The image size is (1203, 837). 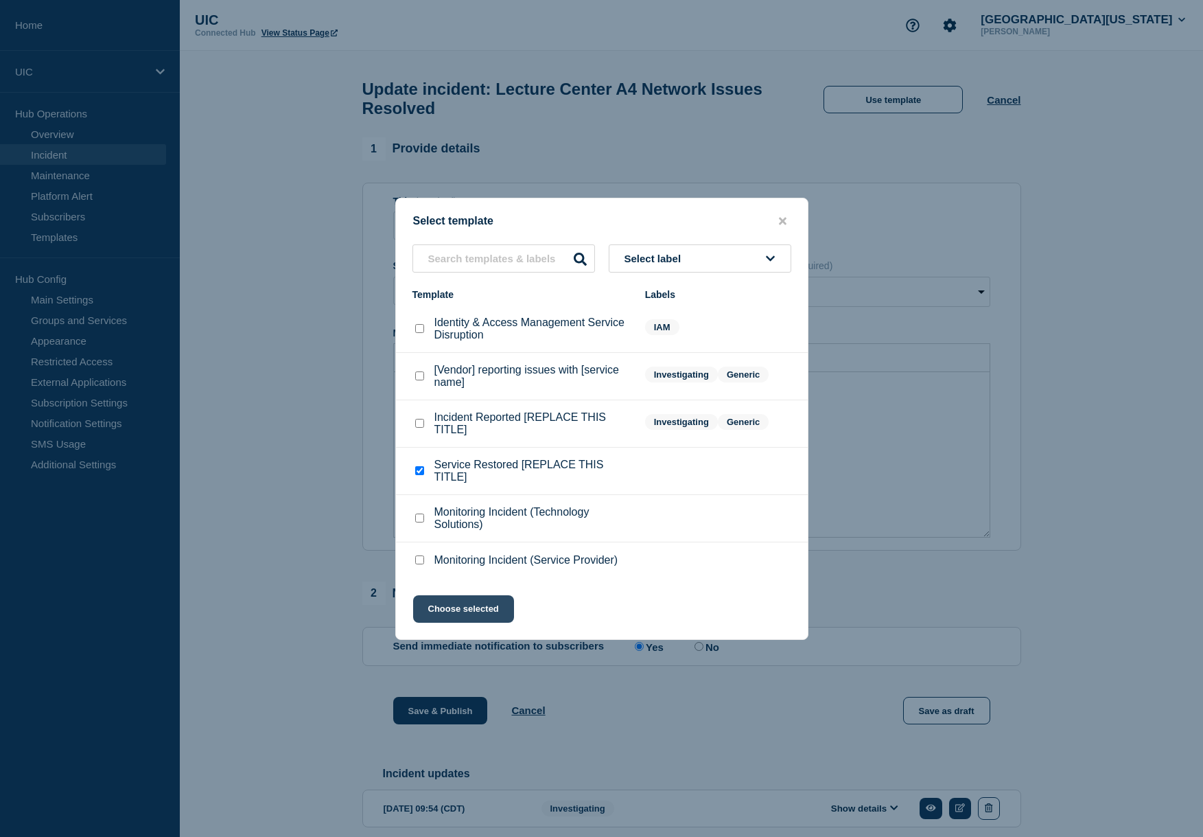 I want to click on button: close button, so click(x=782, y=221).